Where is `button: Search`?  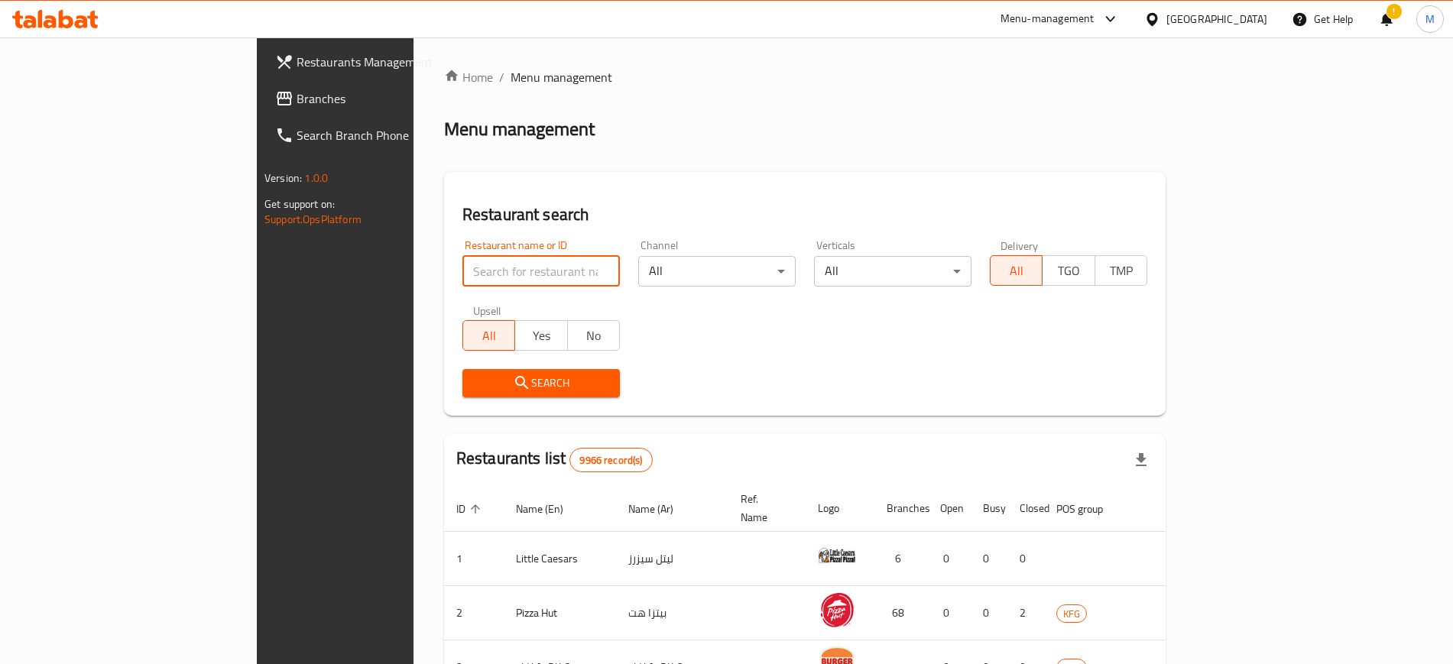
button: Search is located at coordinates (541, 383).